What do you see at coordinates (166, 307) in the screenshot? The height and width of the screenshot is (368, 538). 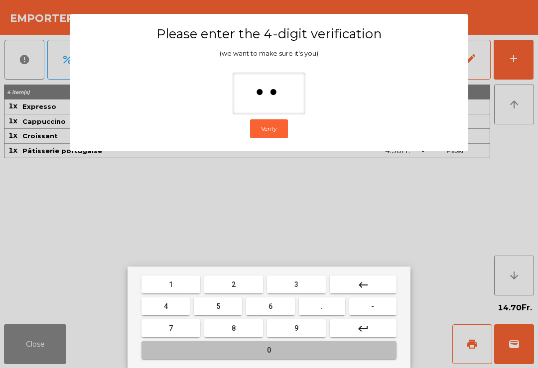 I see `span: 4` at bounding box center [166, 307].